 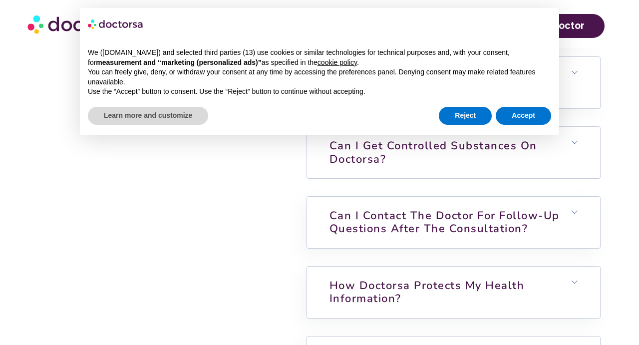 What do you see at coordinates (454, 222) in the screenshot?
I see `h6: Can I contact the doctor for follow-up questions after the consultation?` at bounding box center [454, 222].